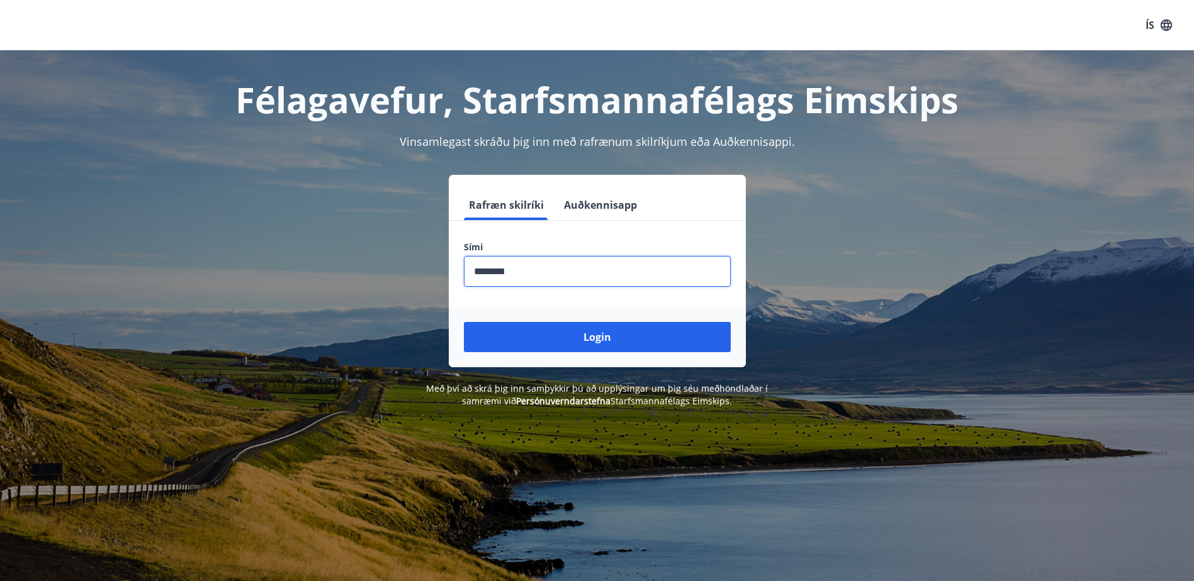 This screenshot has height=581, width=1194. Describe the element at coordinates (597, 337) in the screenshot. I see `button: Login` at that location.